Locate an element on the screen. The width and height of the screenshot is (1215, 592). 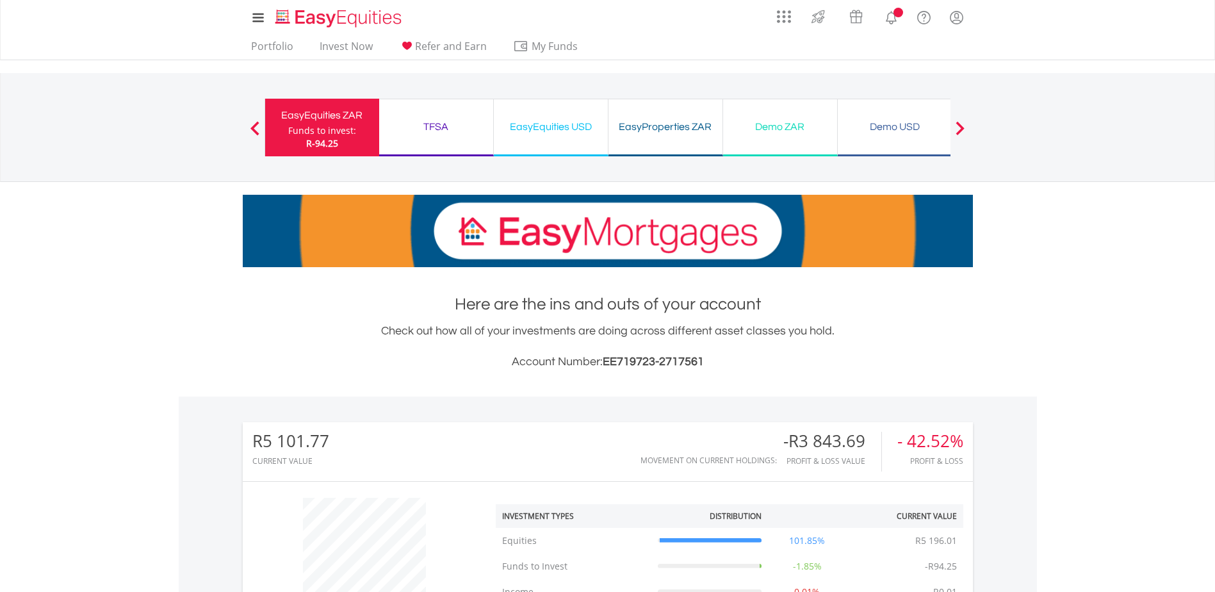
div: Check out how all of your investments are doing across different asset classes you hold. is located at coordinates (608, 346).